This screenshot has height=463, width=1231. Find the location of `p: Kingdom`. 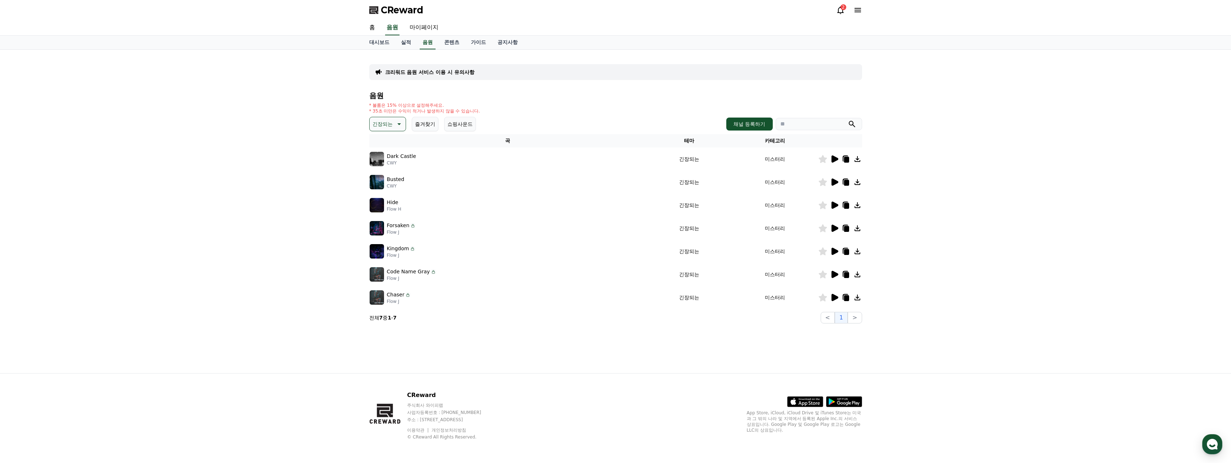

p: Kingdom is located at coordinates (398, 248).